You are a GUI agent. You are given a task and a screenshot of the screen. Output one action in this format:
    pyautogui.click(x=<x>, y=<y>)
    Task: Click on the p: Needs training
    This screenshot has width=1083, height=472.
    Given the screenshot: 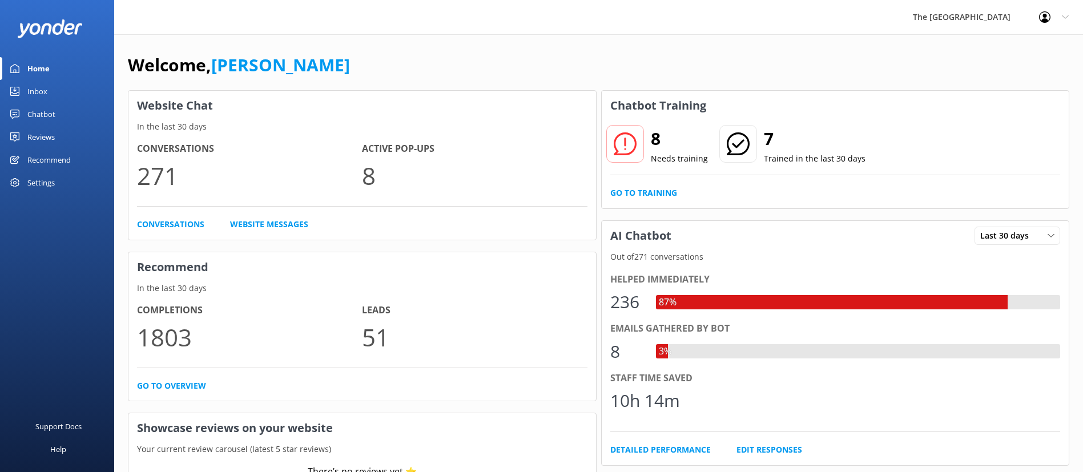 What is the action you would take?
    pyautogui.click(x=680, y=159)
    